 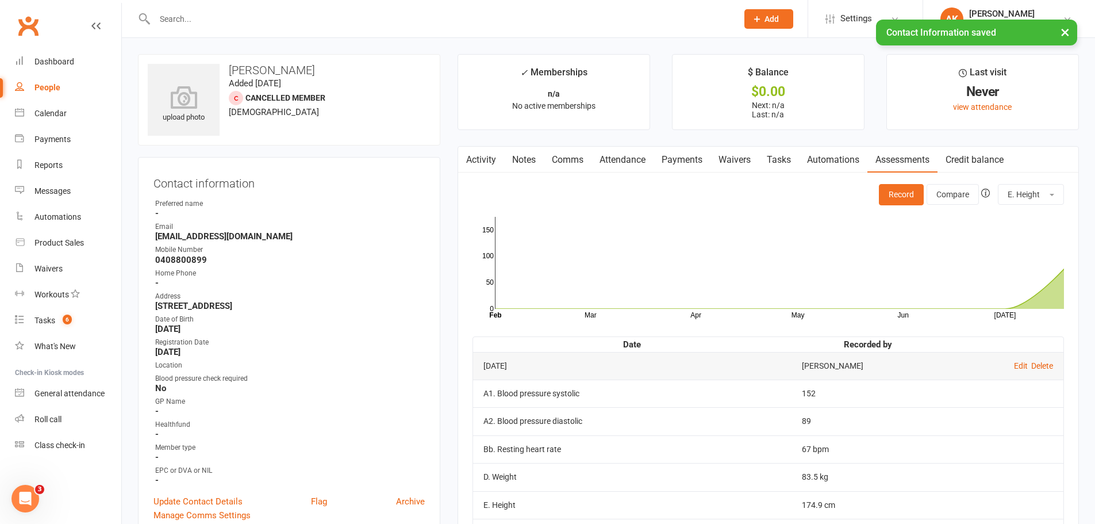 What do you see at coordinates (47, 87) in the screenshot?
I see `div: People` at bounding box center [47, 87].